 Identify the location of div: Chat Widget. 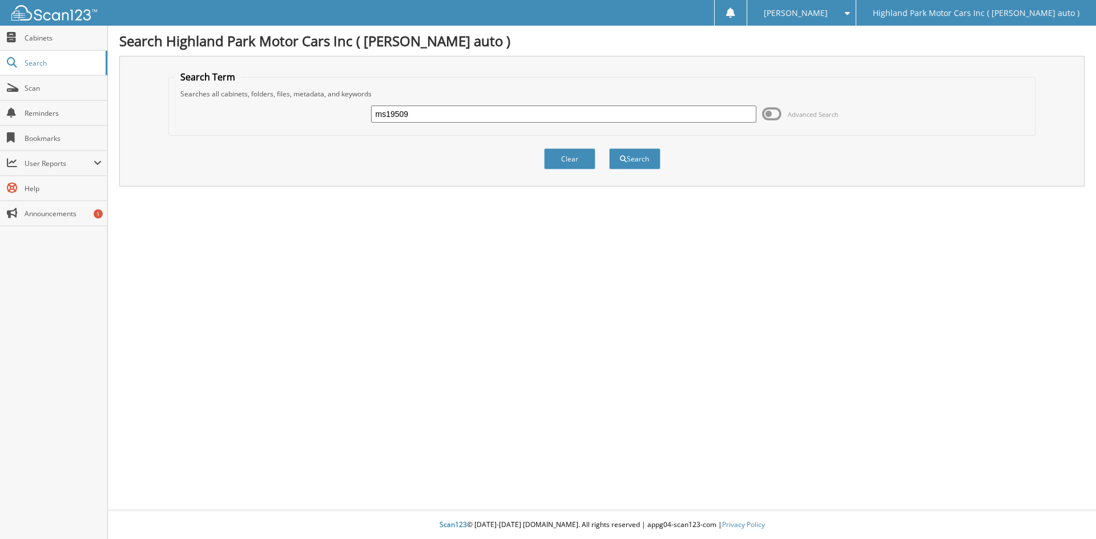
(1067, 512).